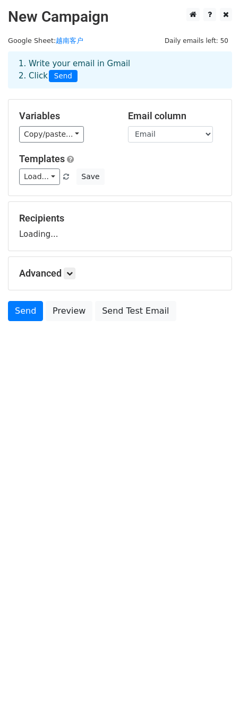 The height and width of the screenshot is (718, 240). What do you see at coordinates (65, 116) in the screenshot?
I see `h5: Variables` at bounding box center [65, 116].